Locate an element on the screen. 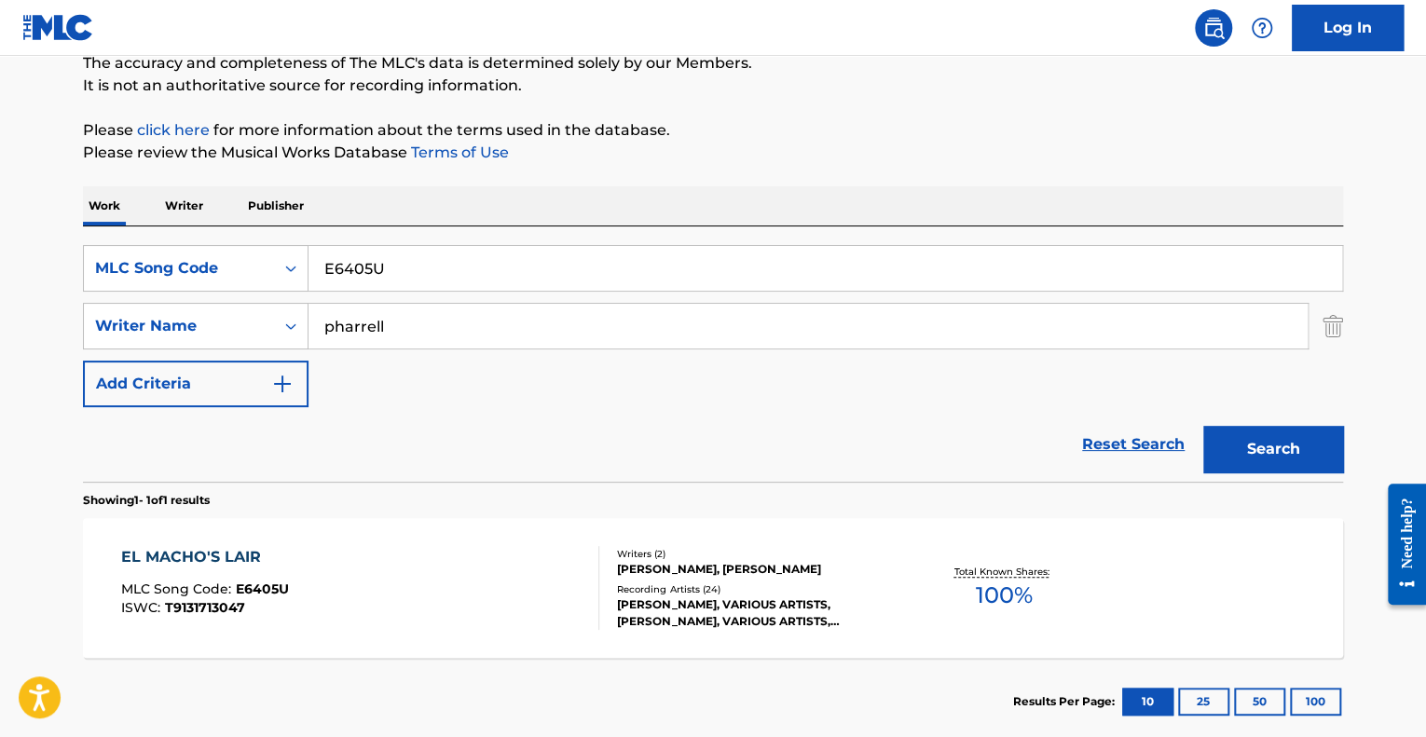  div: Writers ( 2 ) is located at coordinates (758, 554).